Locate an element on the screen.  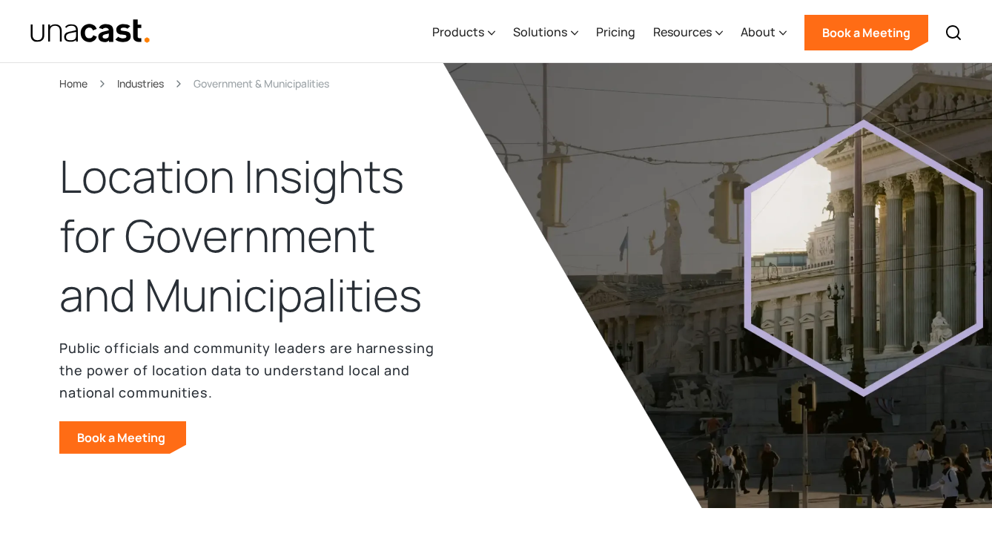
div: Home is located at coordinates (73, 83).